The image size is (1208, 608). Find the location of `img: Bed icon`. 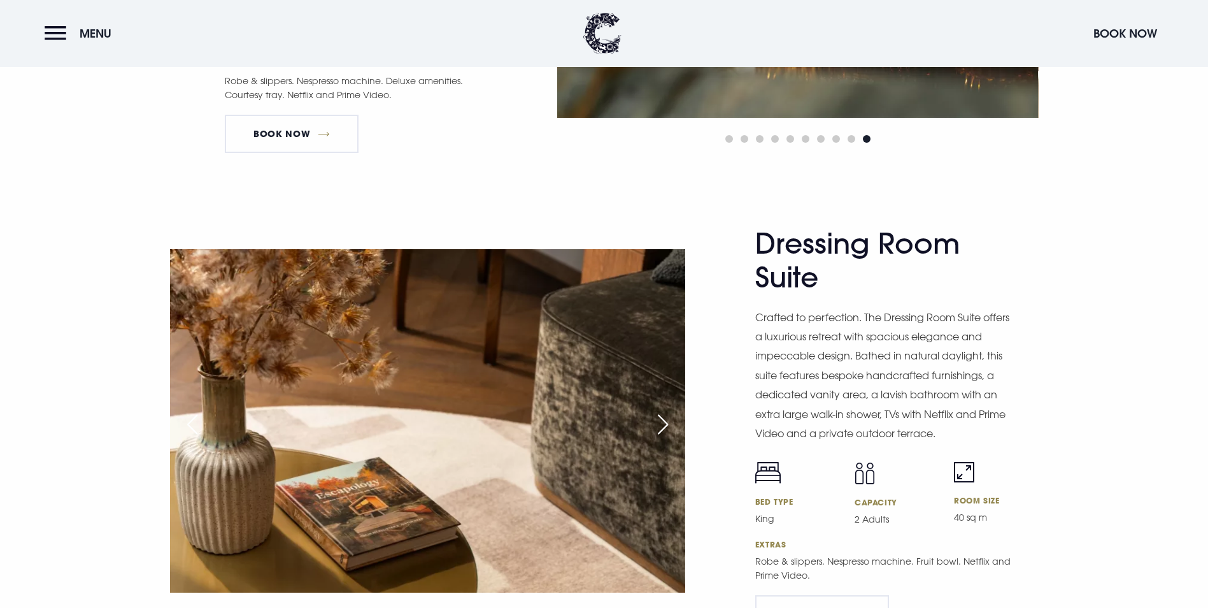

img: Bed icon is located at coordinates (768, 473).